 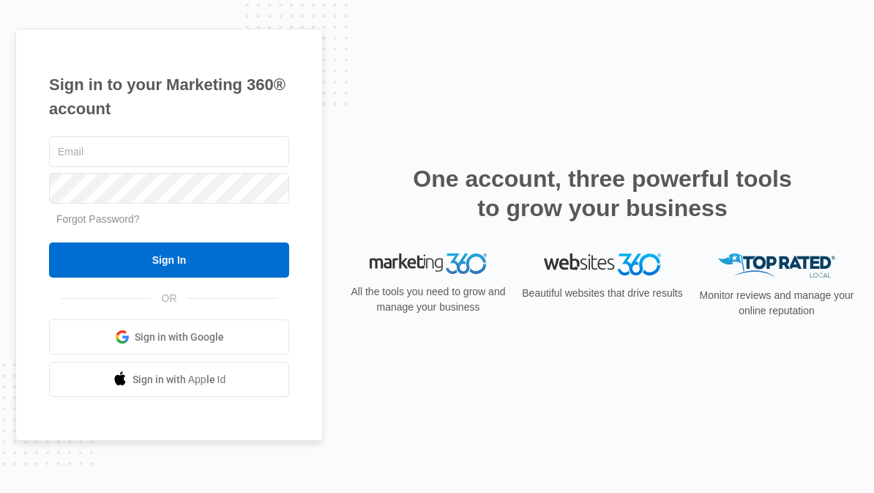 I want to click on h2: One account, three powerful tools to grow your business, so click(x=602, y=193).